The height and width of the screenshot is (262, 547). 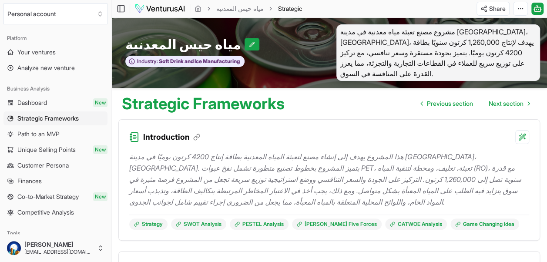 I want to click on p: هذا المشروع يهدف إلى إنشاء مصنع لتعبئة المياه المعدنية بطاقة إنتاج 4200 كرتون يوميًا في مدينة [GE..., so click(x=329, y=179).